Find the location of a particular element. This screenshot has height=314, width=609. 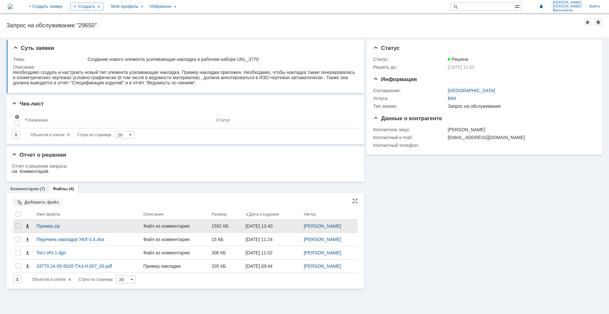

div: Создать is located at coordinates (87, 7).